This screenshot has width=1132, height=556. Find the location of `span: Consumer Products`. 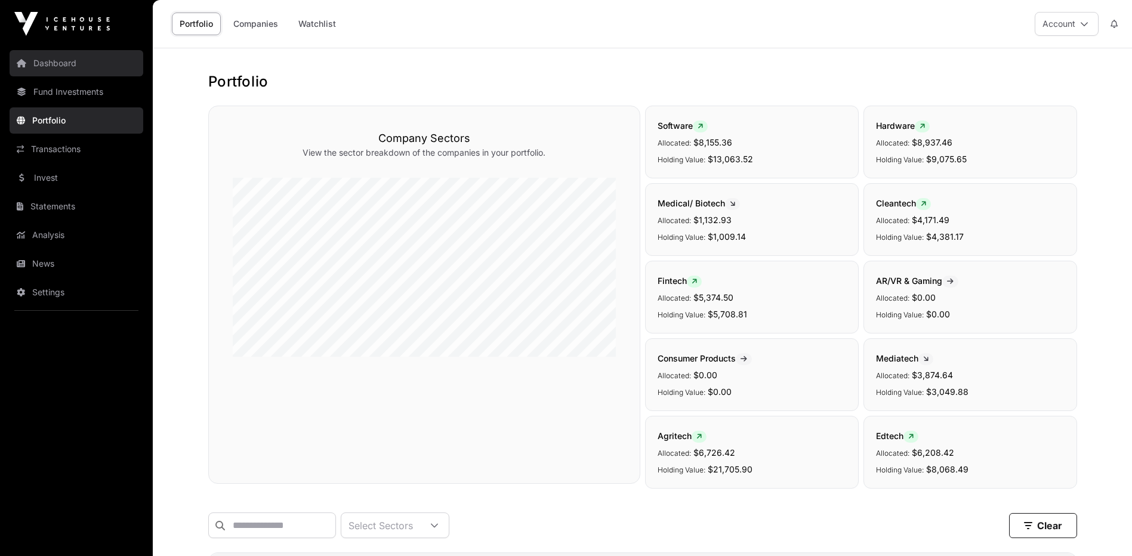

span: Consumer Products is located at coordinates (705, 358).